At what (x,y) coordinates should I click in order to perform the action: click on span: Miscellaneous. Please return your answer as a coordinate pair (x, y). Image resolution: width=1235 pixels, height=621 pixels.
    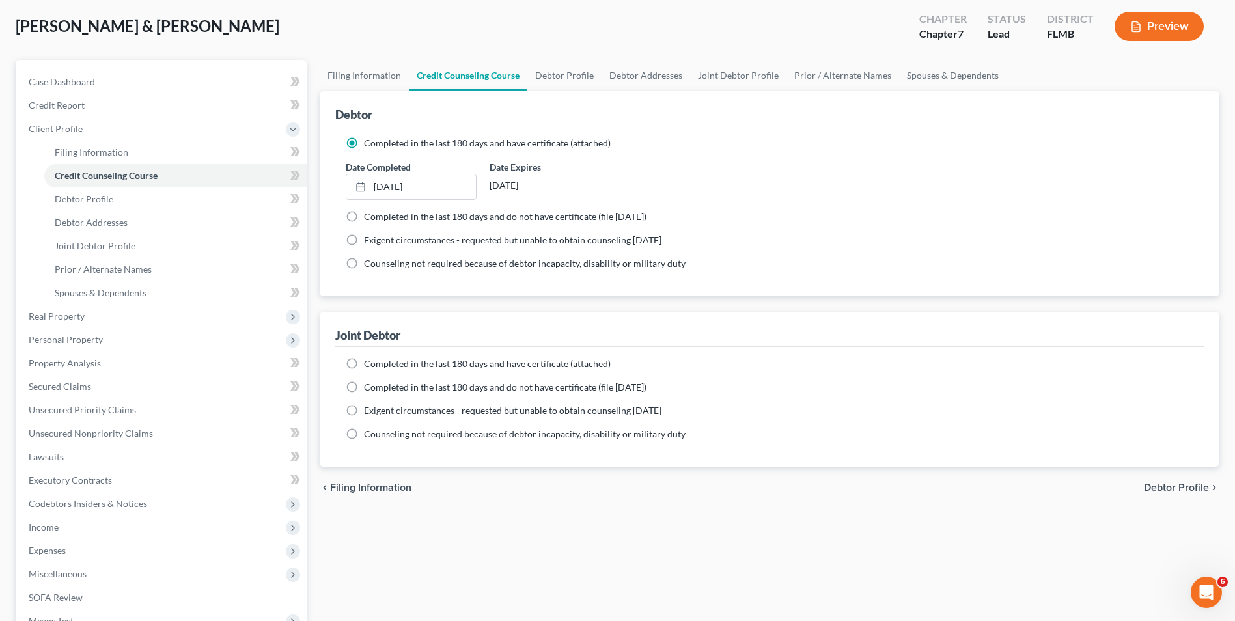
    Looking at the image, I should click on (57, 573).